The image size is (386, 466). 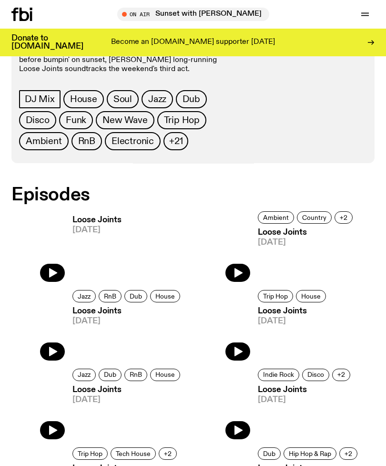 I want to click on span: Country, so click(x=314, y=217).